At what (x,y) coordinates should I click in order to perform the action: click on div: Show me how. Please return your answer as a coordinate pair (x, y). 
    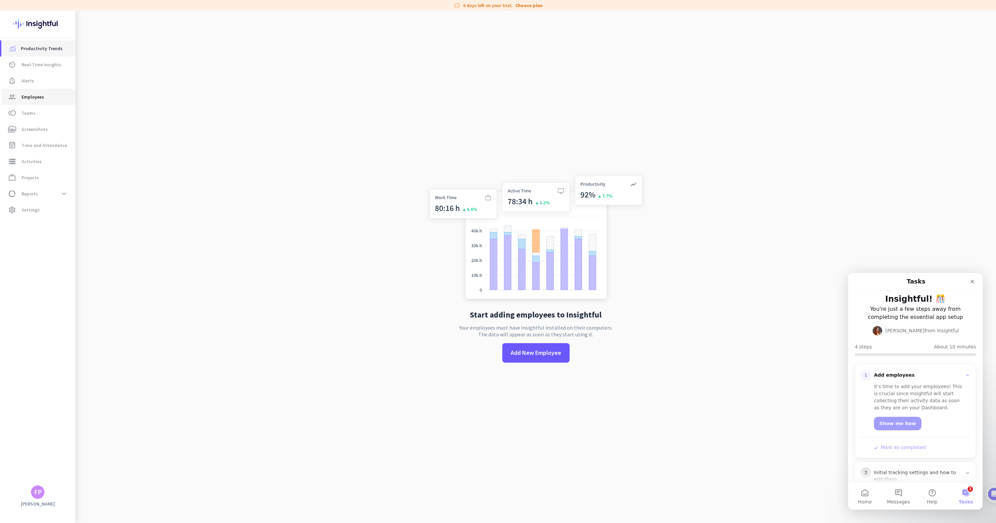
    Looking at the image, I should click on (71, 148).